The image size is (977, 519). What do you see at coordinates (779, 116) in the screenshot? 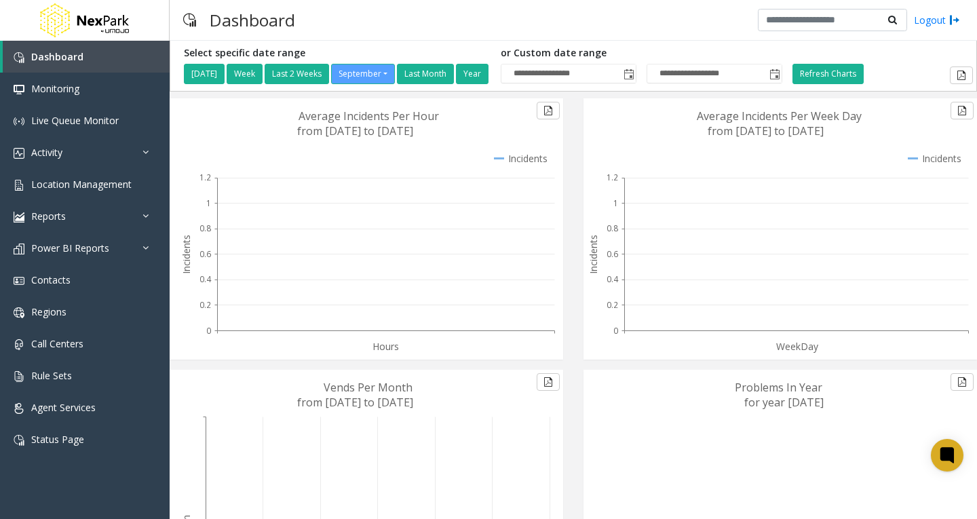
I see `text: Average Incidents Per Week Day` at bounding box center [779, 116].